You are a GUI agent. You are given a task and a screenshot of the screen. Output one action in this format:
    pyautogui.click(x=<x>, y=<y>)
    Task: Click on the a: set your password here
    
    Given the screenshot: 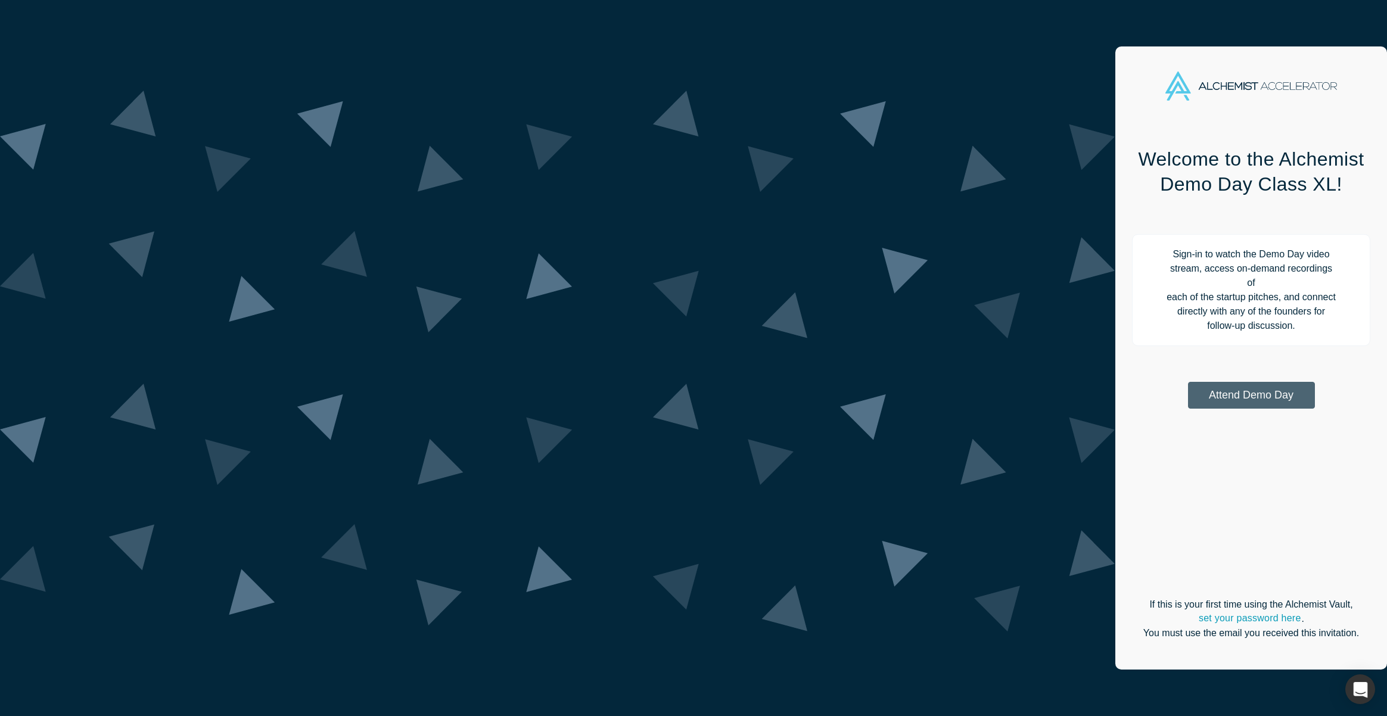 What is the action you would take?
    pyautogui.click(x=1250, y=618)
    